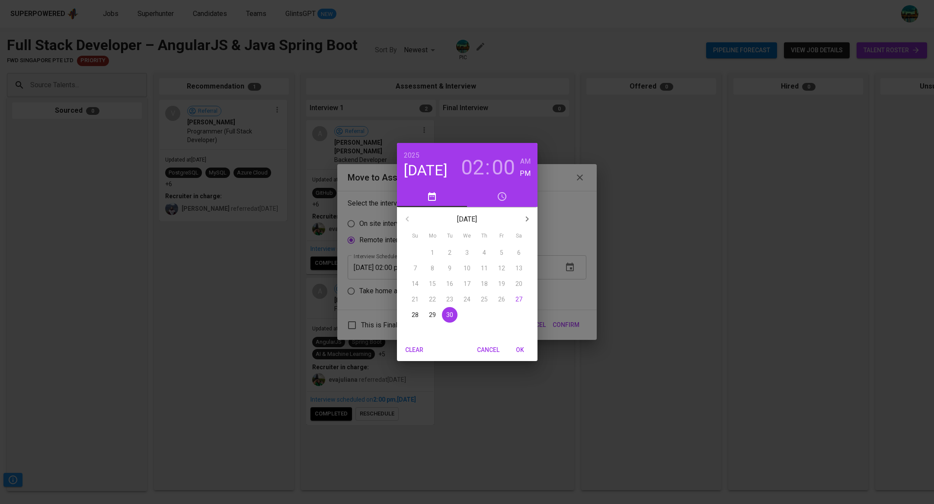 The width and height of the screenshot is (934, 504). Describe the element at coordinates (520, 350) in the screenshot. I see `button: OK` at that location.